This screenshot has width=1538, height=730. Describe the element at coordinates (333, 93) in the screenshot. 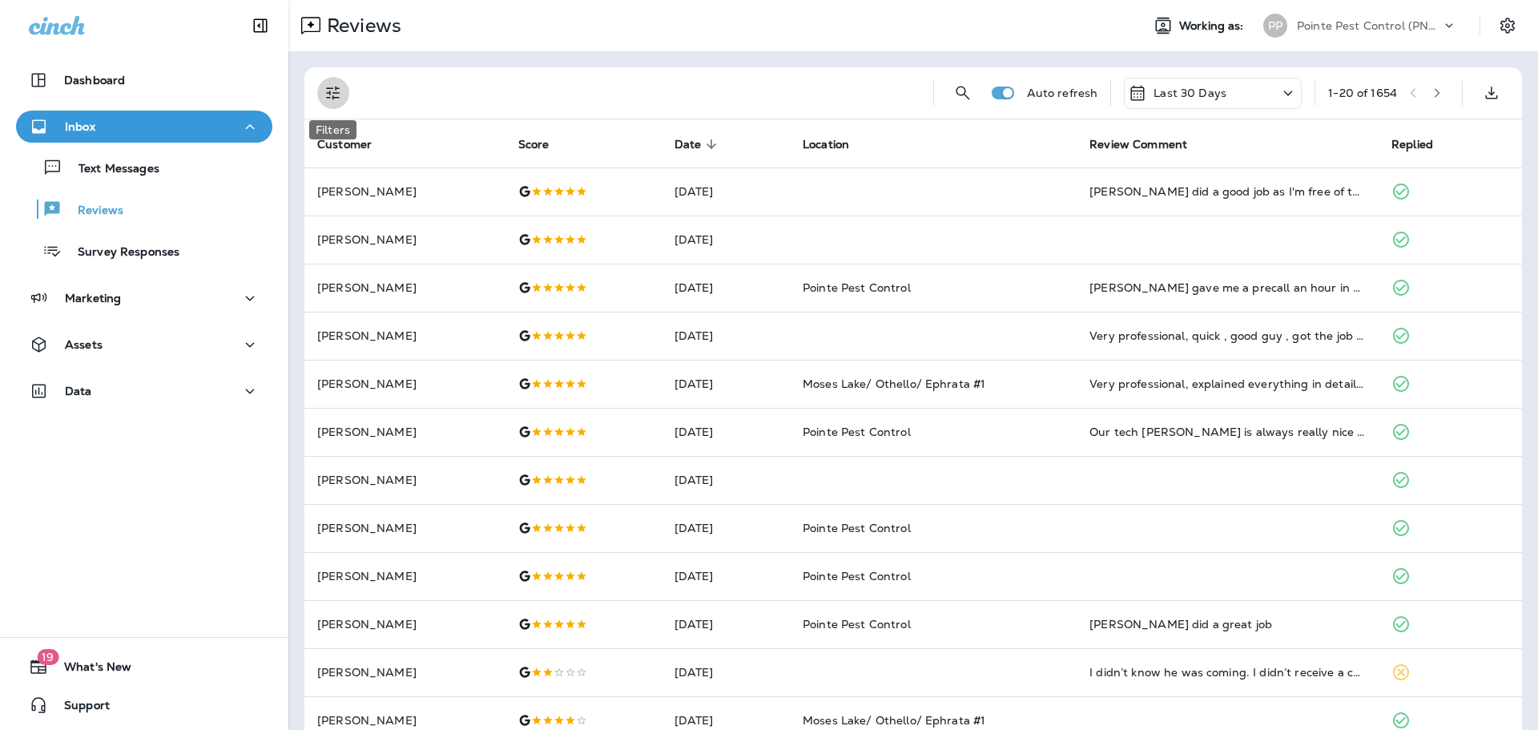

I see `button: Filters` at that location.